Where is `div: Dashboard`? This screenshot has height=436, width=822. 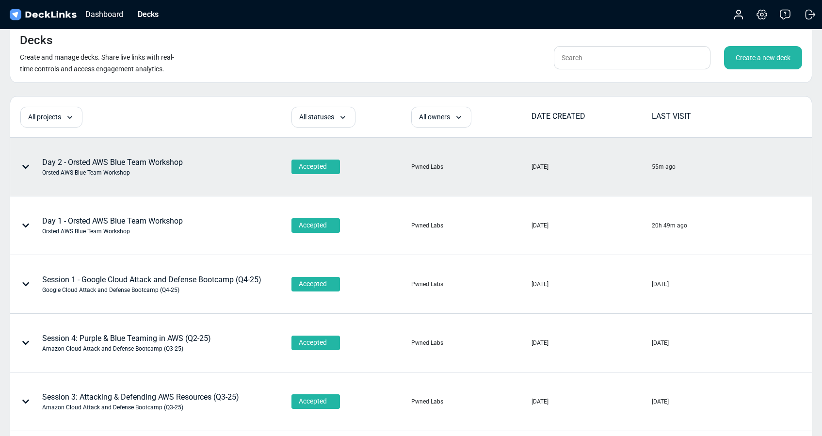
div: Dashboard is located at coordinates (104, 14).